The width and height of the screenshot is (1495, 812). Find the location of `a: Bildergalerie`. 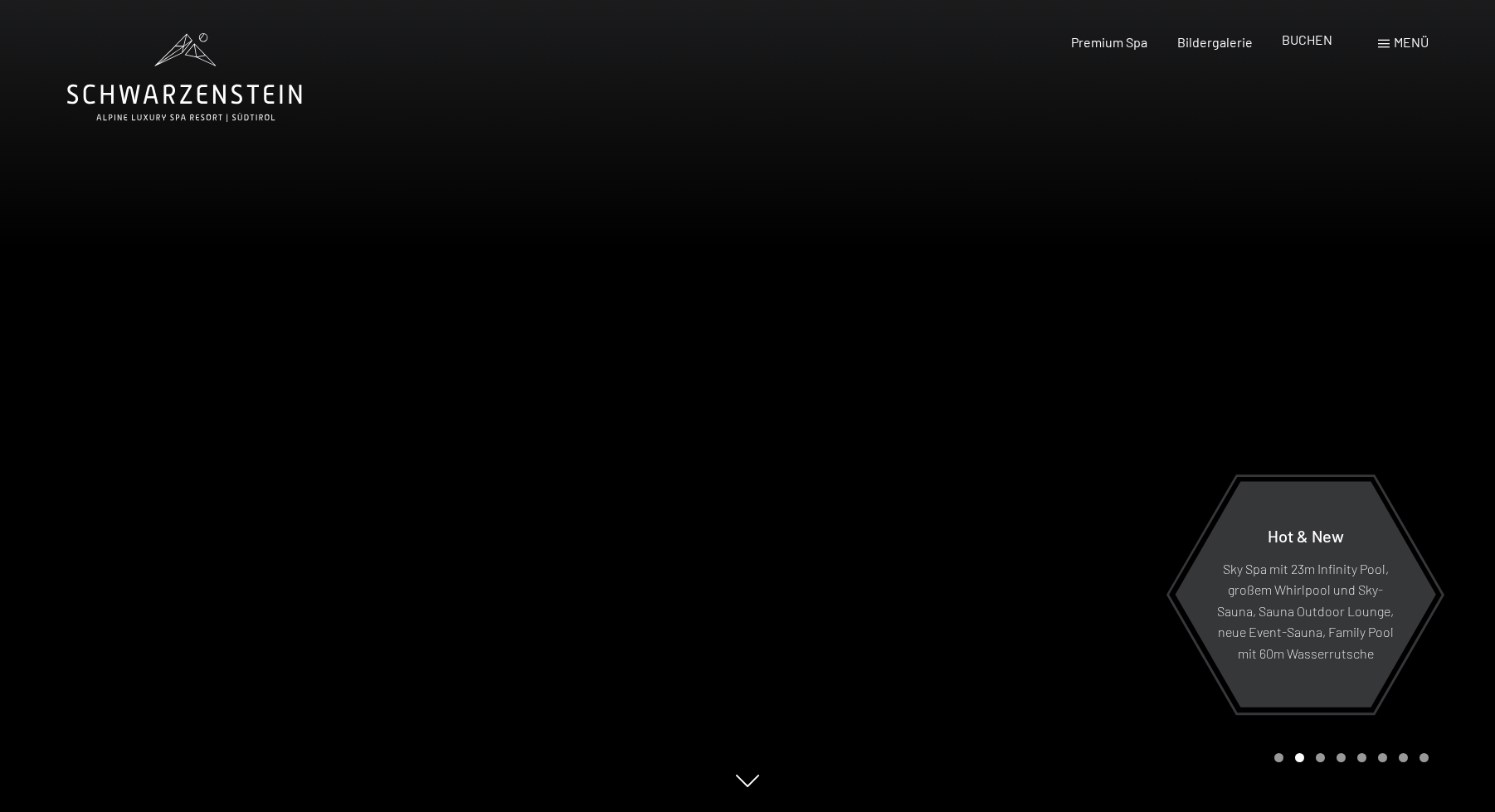

a: Bildergalerie is located at coordinates (1214, 41).